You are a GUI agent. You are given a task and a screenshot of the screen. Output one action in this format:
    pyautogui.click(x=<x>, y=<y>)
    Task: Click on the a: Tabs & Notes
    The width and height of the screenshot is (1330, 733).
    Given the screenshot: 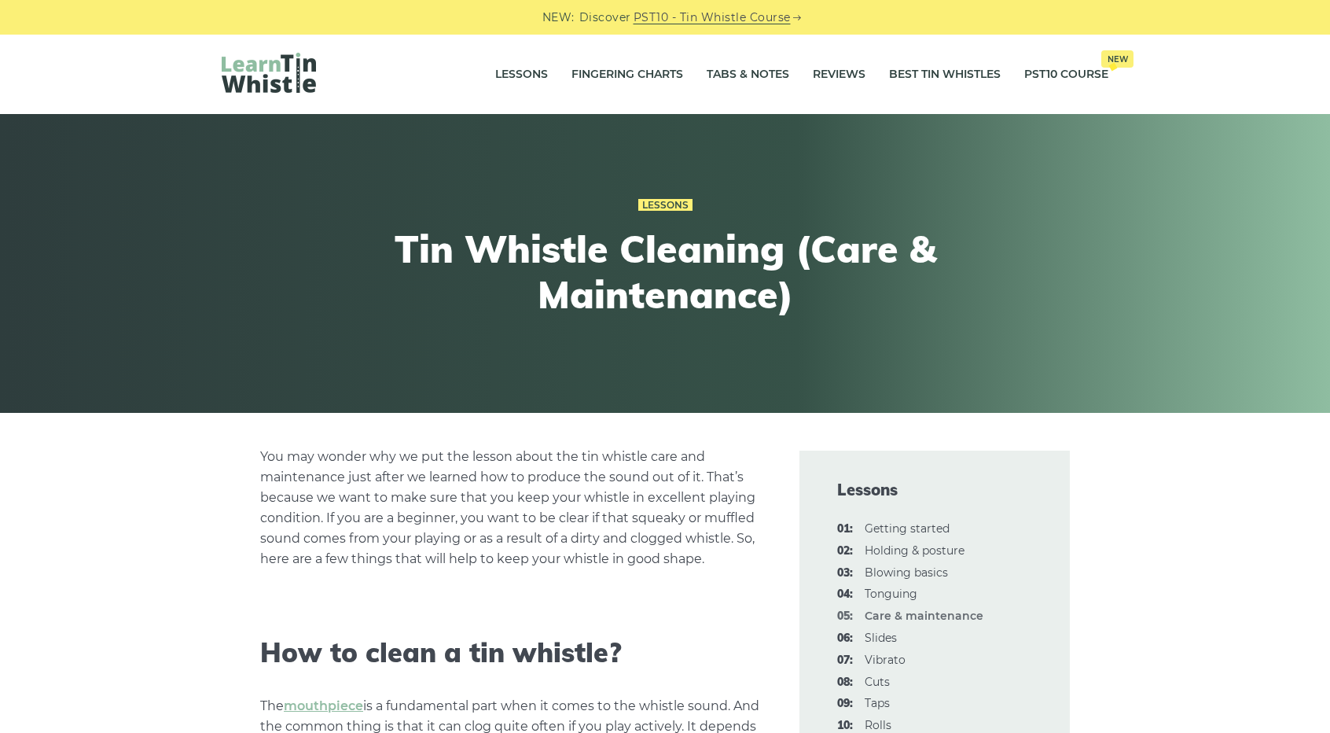 What is the action you would take?
    pyautogui.click(x=748, y=75)
    